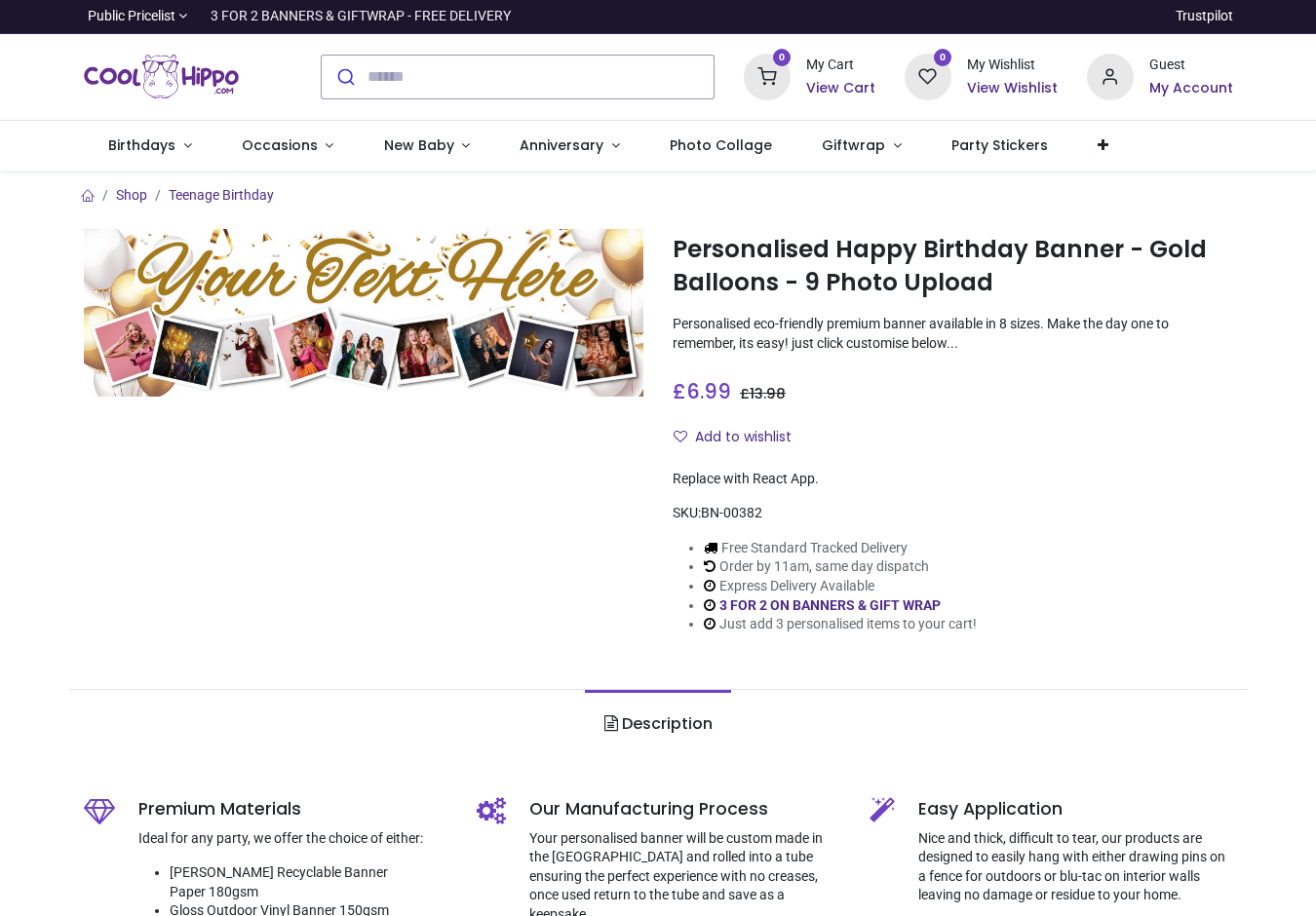  What do you see at coordinates (830, 605) in the screenshot?
I see `a: 3 FOR 2 ON BANNERS & GIFT WRAP` at bounding box center [830, 605].